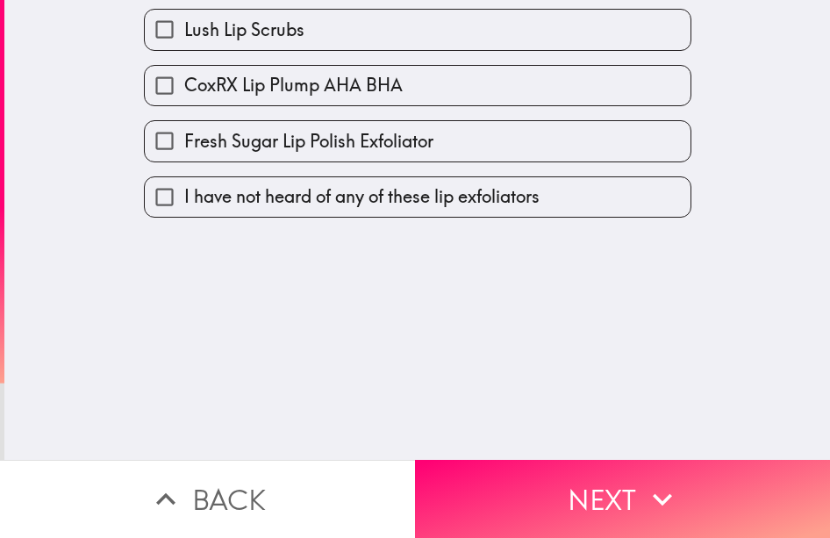 The width and height of the screenshot is (830, 538). I want to click on span: CoxRX Lip Plump AHA BHA, so click(293, 85).